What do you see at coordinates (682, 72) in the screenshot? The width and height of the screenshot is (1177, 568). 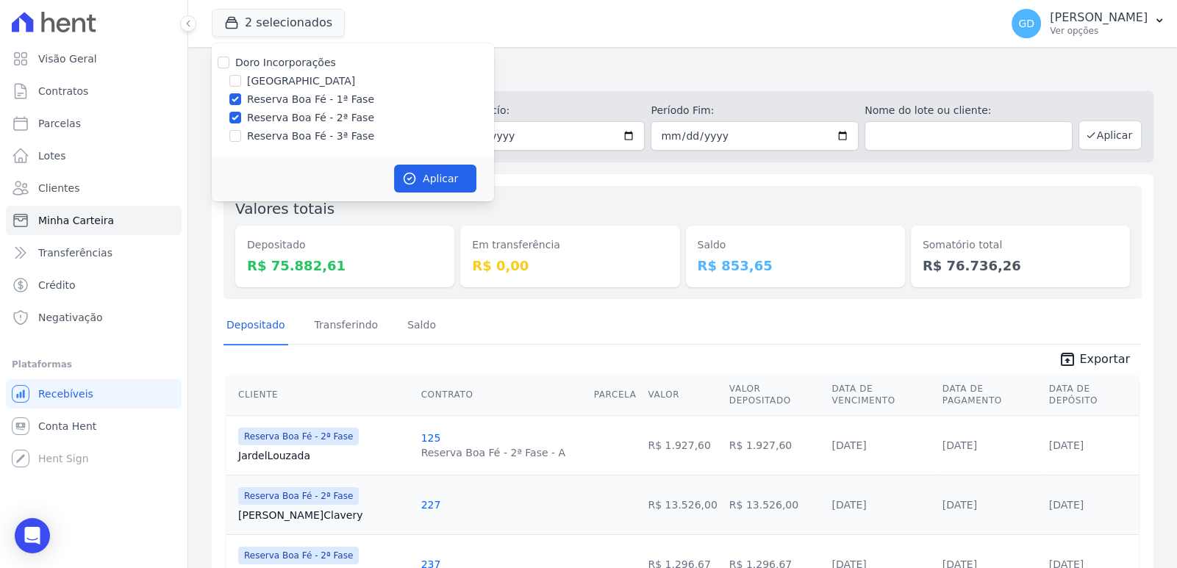 I see `h2: Minha Carteira` at bounding box center [682, 72].